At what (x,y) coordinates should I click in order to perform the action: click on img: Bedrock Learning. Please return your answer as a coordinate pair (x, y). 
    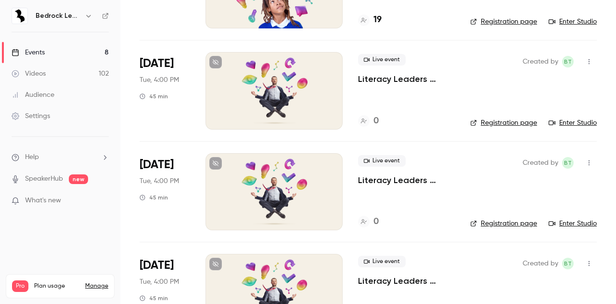
    Looking at the image, I should click on (20, 16).